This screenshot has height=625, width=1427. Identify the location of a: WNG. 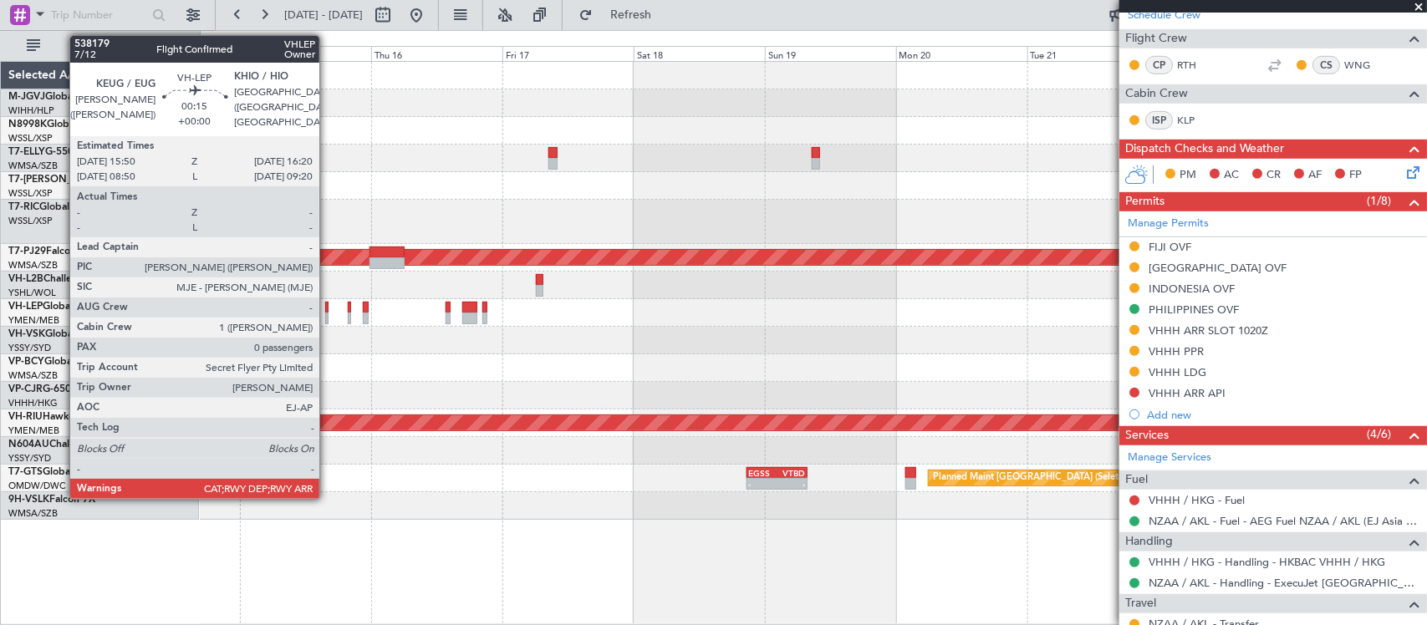
(1363, 65).